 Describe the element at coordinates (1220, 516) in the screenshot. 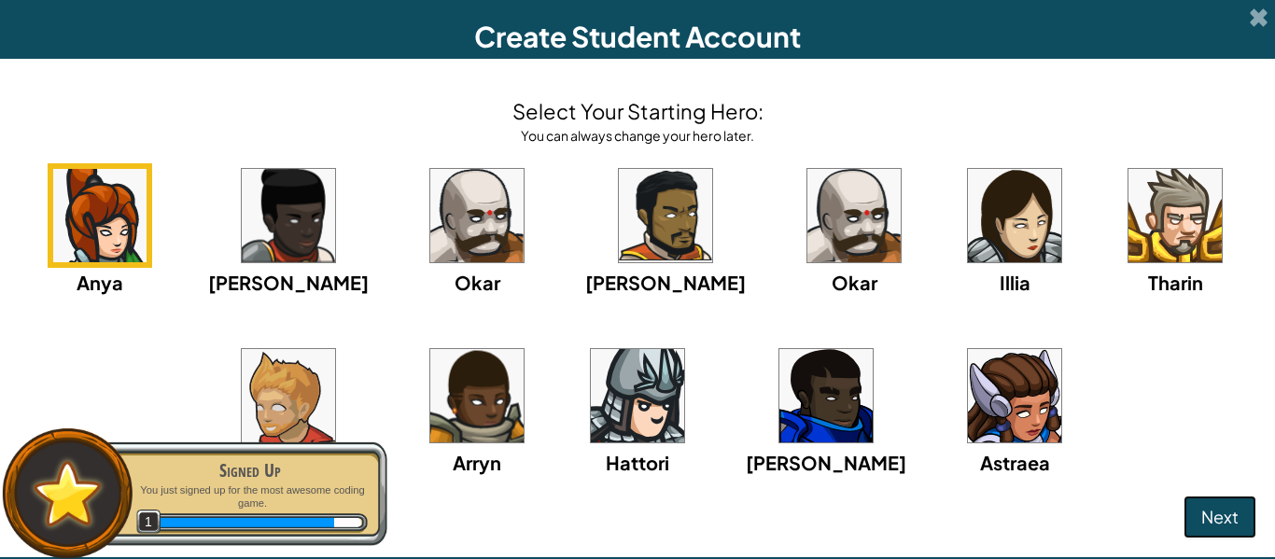

I see `span: Next` at that location.